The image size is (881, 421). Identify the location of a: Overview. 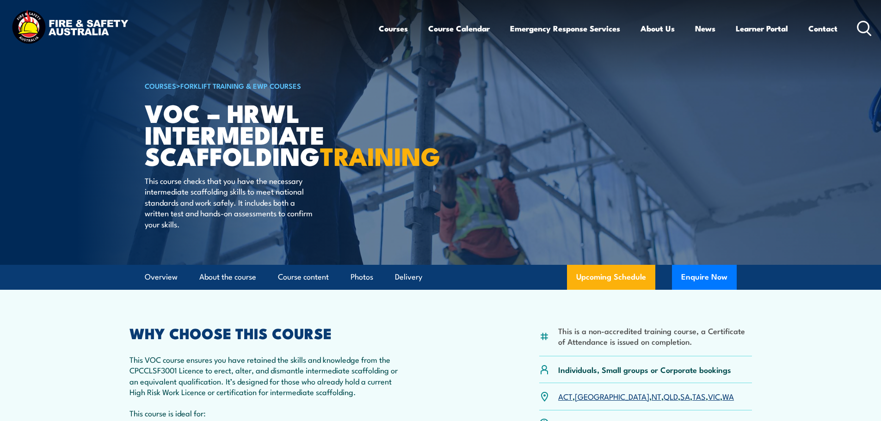
(161, 277).